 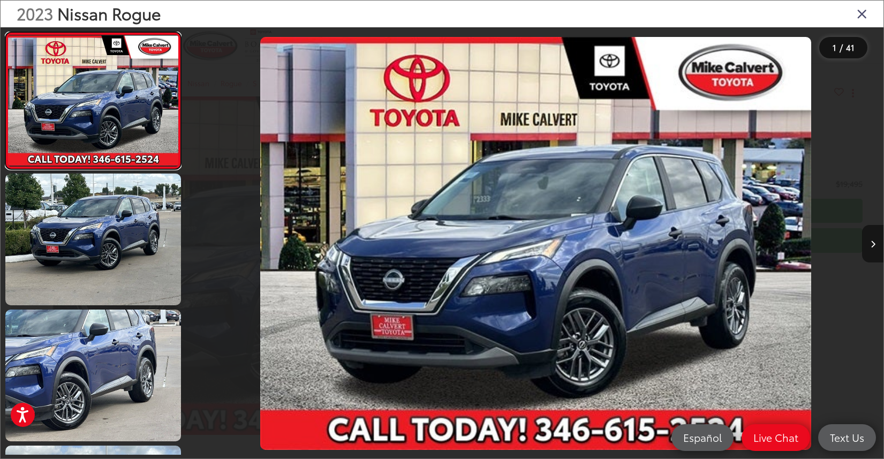 I want to click on a: Live Chat, so click(x=776, y=437).